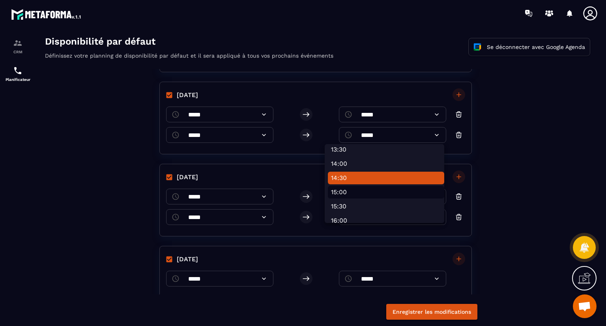 The width and height of the screenshot is (606, 326). I want to click on img: scheduler, so click(18, 71).